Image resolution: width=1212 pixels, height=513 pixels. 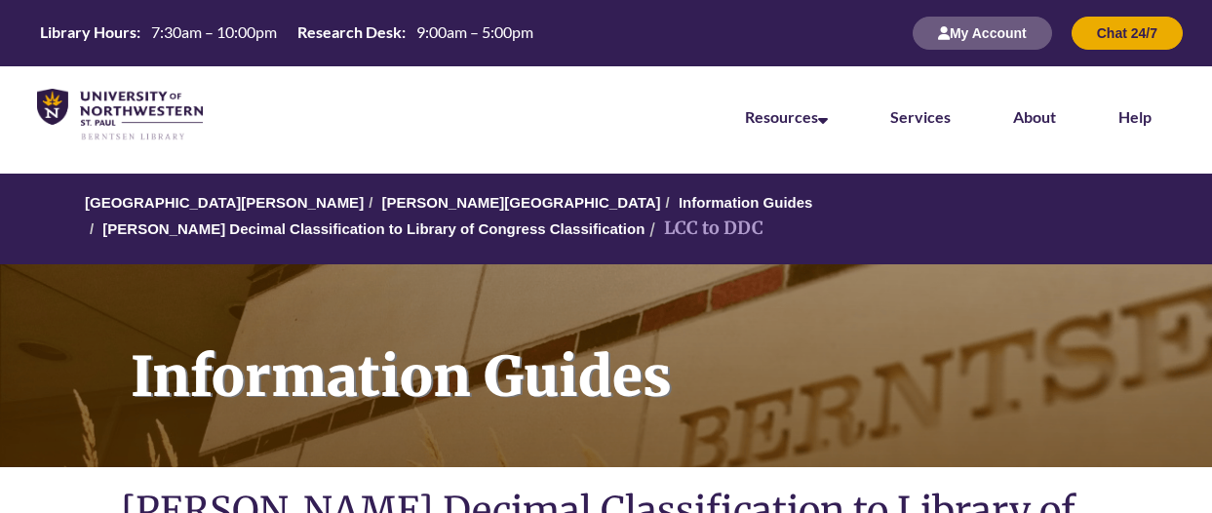 I want to click on span: 7:30am – 10:00pm, so click(x=214, y=31).